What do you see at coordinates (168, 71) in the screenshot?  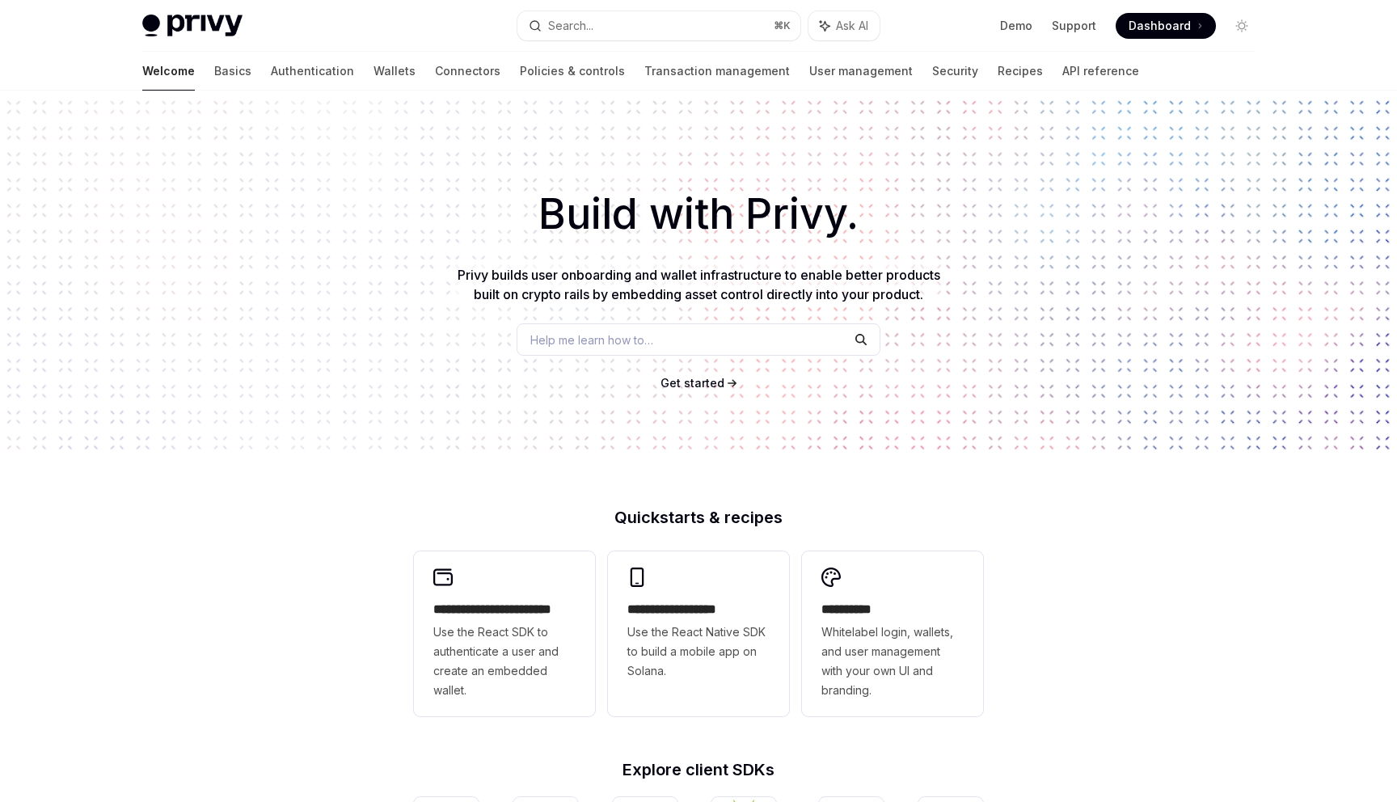 I see `a: Welcome` at bounding box center [168, 71].